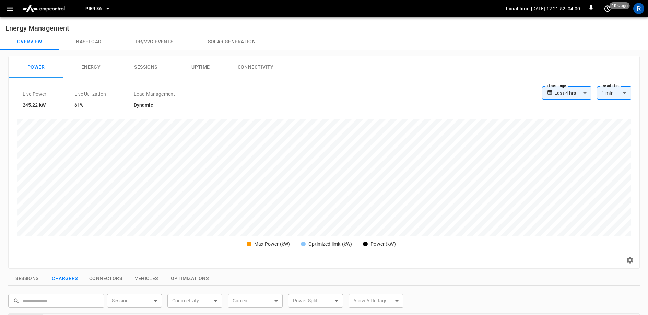 The height and width of the screenshot is (315, 648). I want to click on p: Local time, so click(518, 9).